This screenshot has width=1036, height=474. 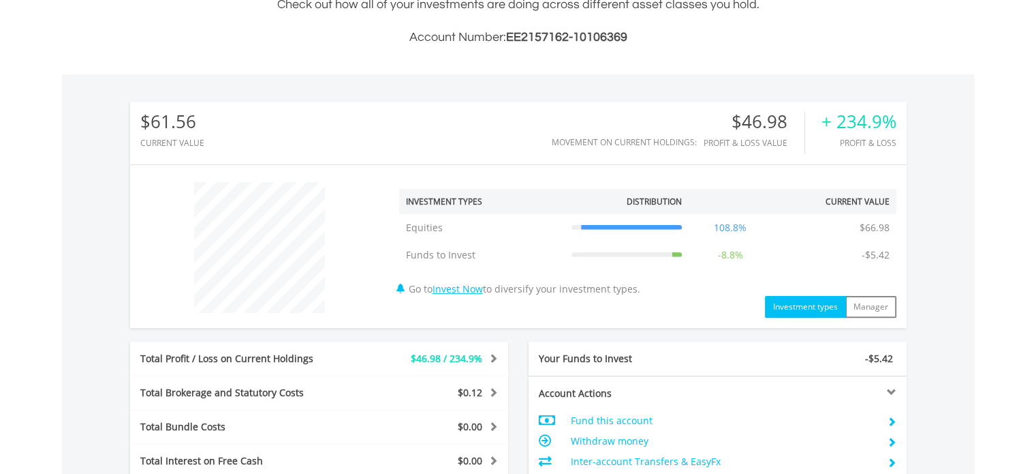 What do you see at coordinates (241, 461) in the screenshot?
I see `div: Total Interest on Free Cash` at bounding box center [241, 461].